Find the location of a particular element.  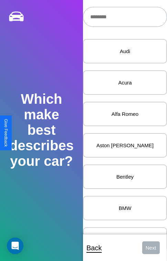

div: Give Feedback is located at coordinates (6, 133).